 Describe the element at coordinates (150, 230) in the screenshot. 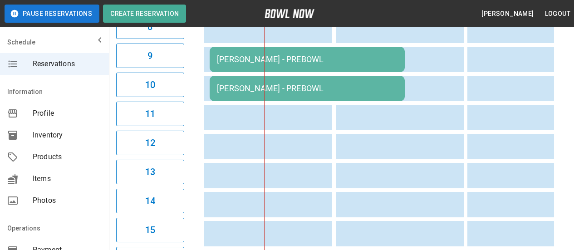

I see `button: 15` at that location.